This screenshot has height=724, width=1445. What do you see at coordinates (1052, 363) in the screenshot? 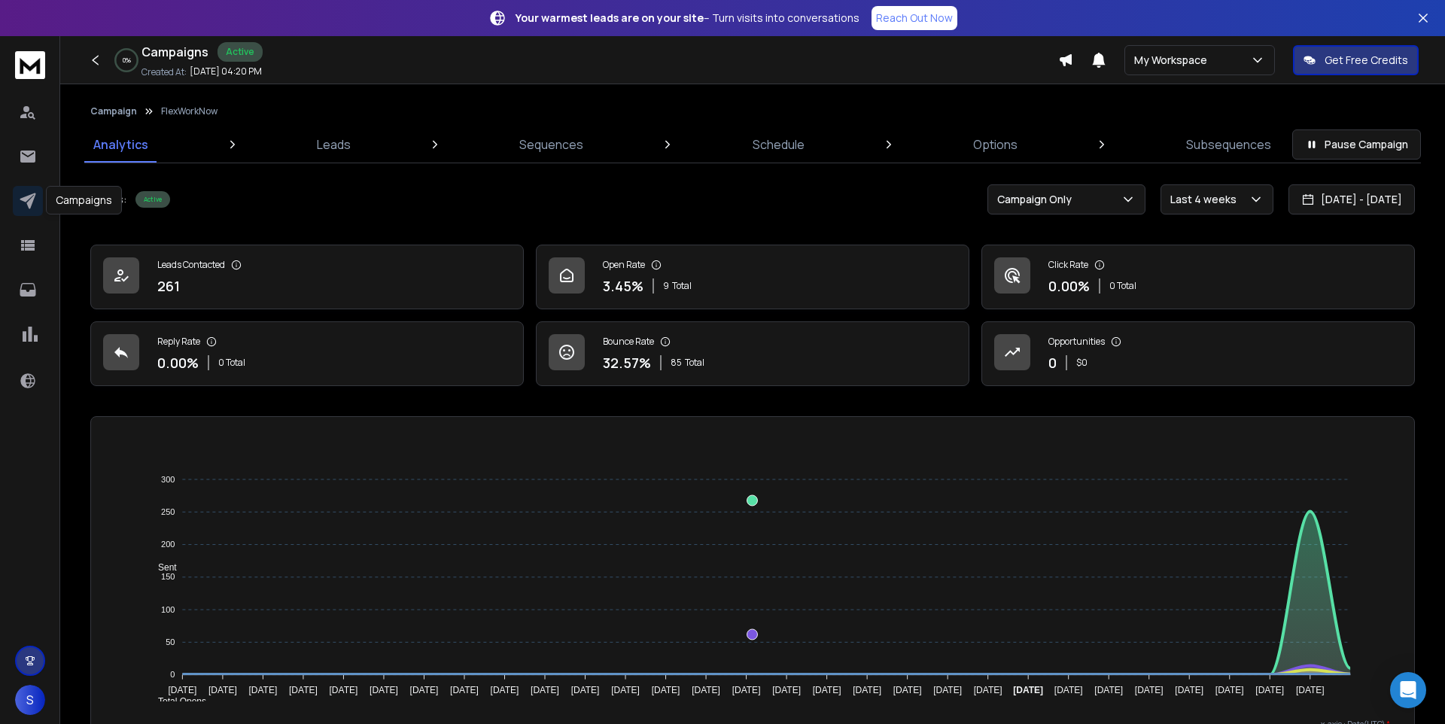
I see `p: 0` at bounding box center [1052, 363].